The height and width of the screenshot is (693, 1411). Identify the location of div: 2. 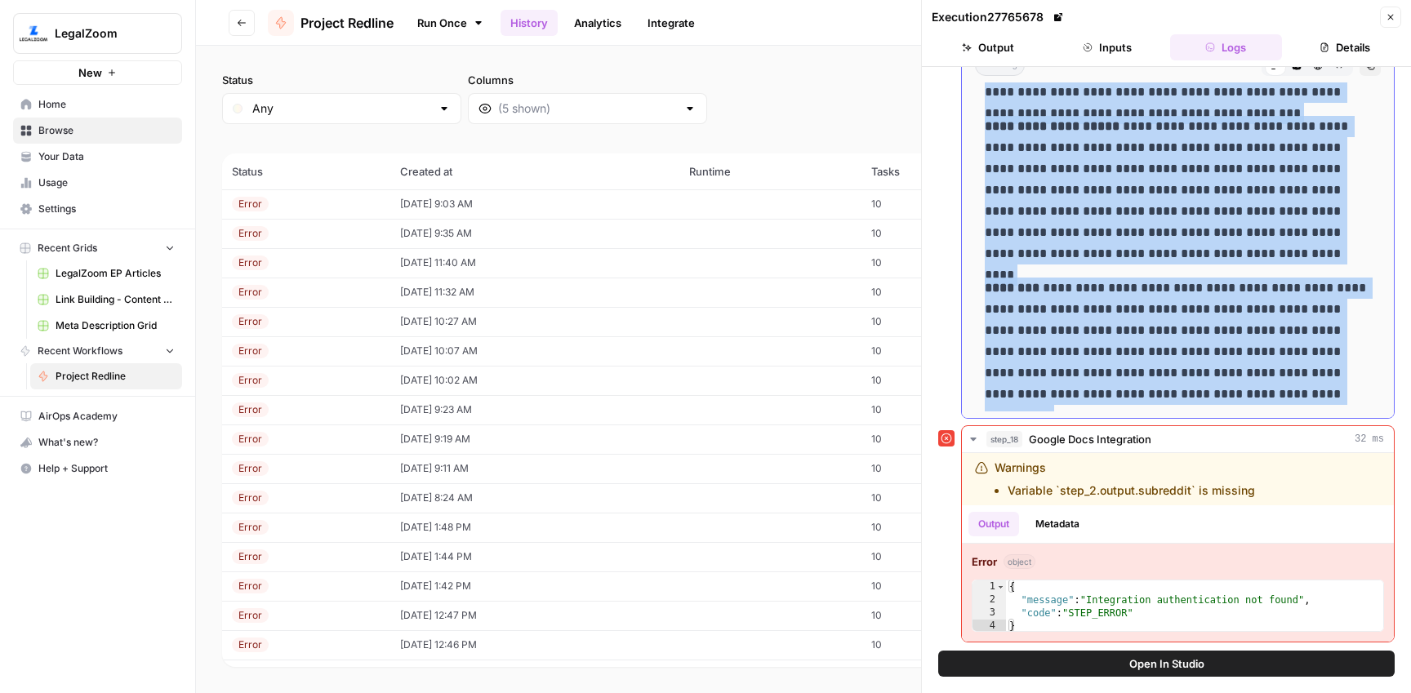
(989, 600).